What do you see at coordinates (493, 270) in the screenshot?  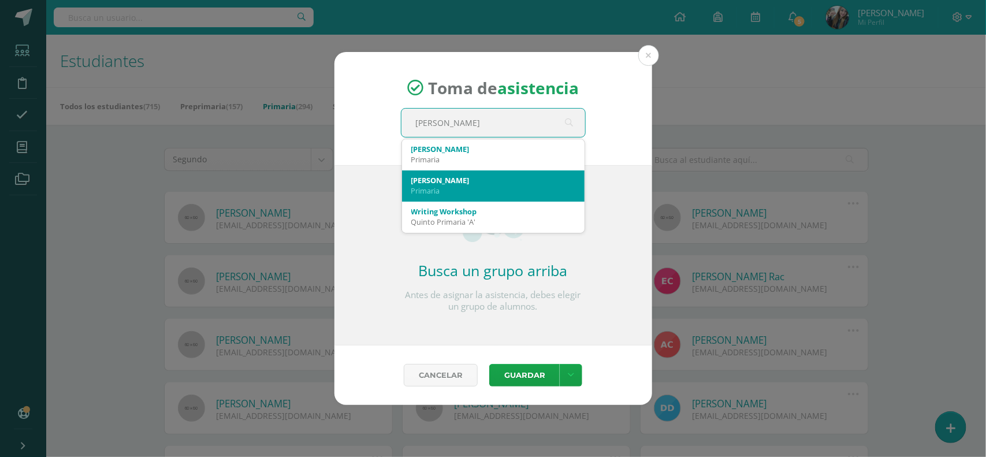 I see `h2: Busca un grupo arriba` at bounding box center [493, 270].